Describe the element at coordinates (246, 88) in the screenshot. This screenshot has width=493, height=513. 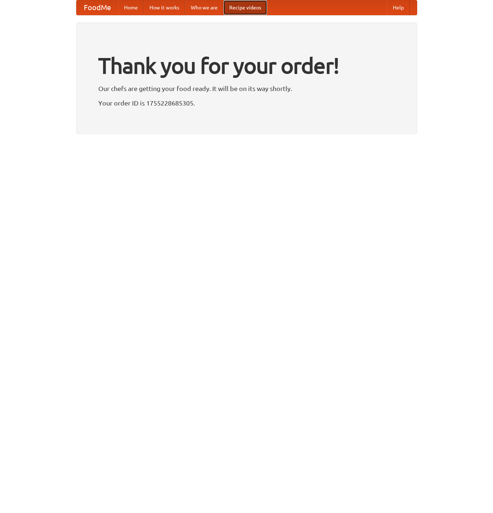
I see `p: Our chefs are getting your food ready. It will be on its way shortly.` at that location.